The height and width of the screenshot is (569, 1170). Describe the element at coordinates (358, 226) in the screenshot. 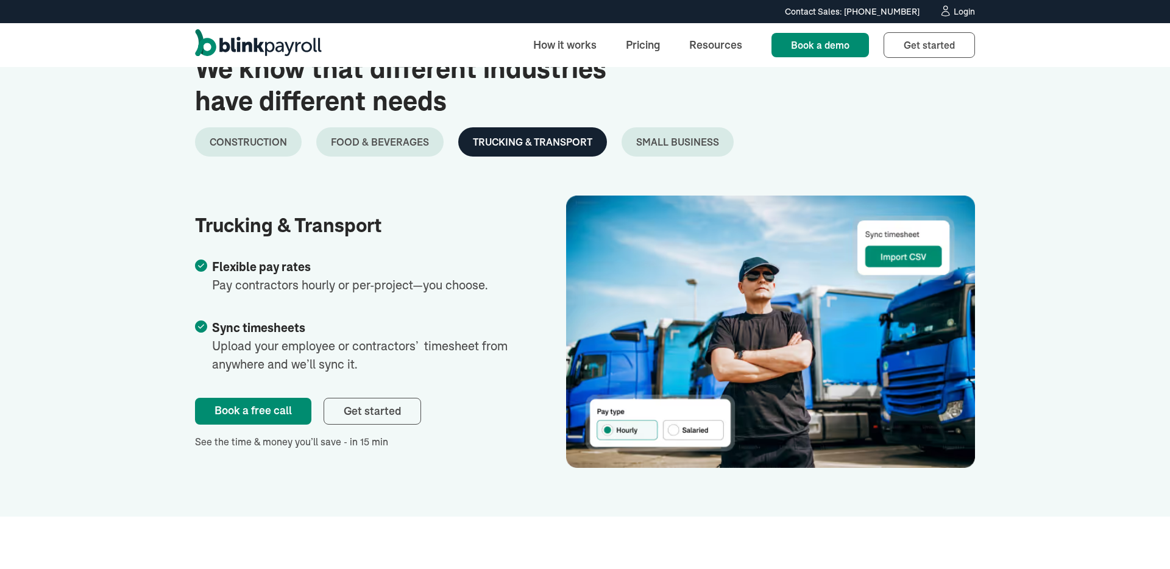

I see `h3: Trucking & Transport` at that location.